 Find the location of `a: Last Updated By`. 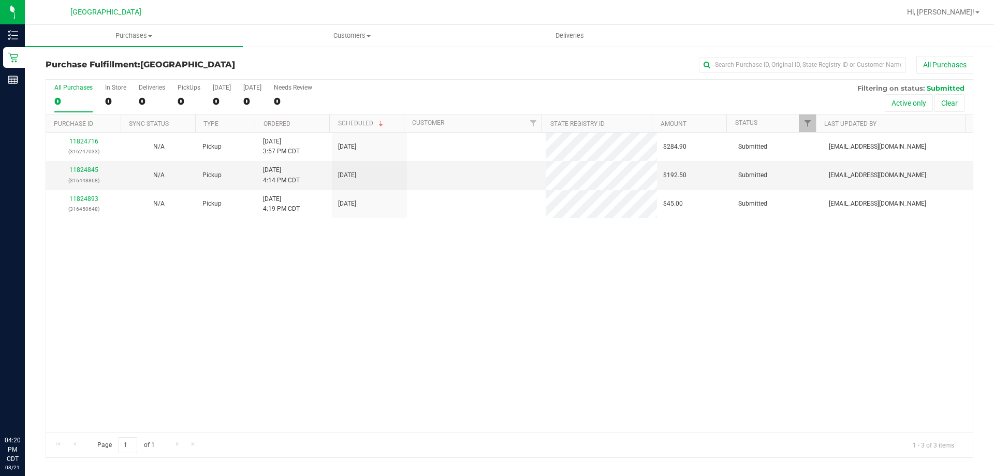

a: Last Updated By is located at coordinates (850, 124).